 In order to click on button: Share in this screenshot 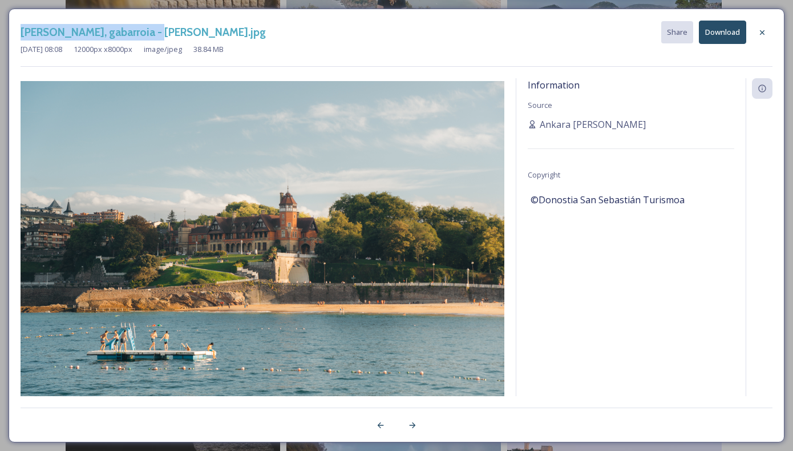, I will do `click(677, 32)`.